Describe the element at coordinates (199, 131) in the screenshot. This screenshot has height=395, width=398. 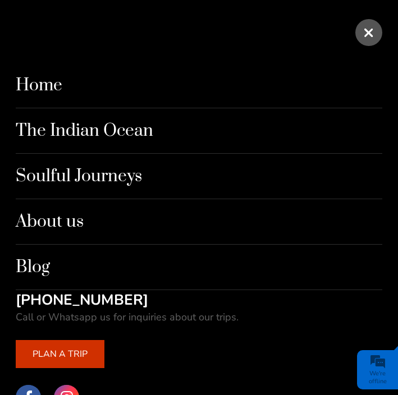
I see `a: The Indian Ocean` at that location.